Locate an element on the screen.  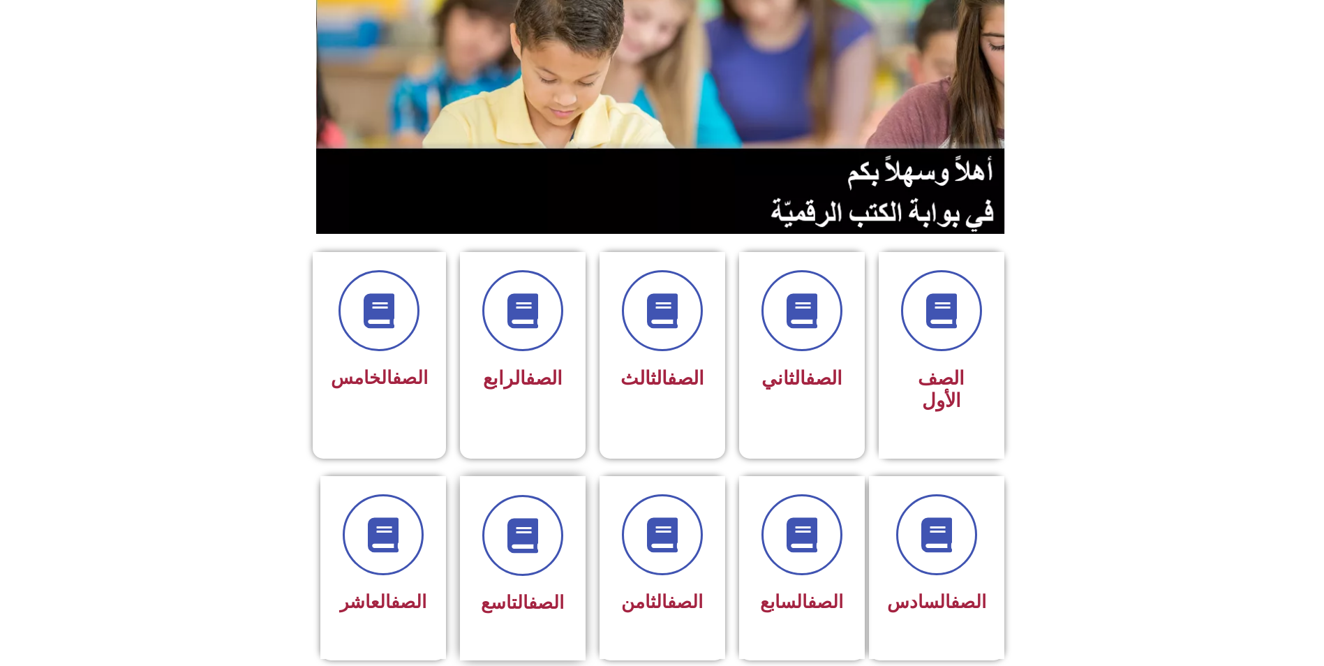
span: السابع is located at coordinates (801, 602).